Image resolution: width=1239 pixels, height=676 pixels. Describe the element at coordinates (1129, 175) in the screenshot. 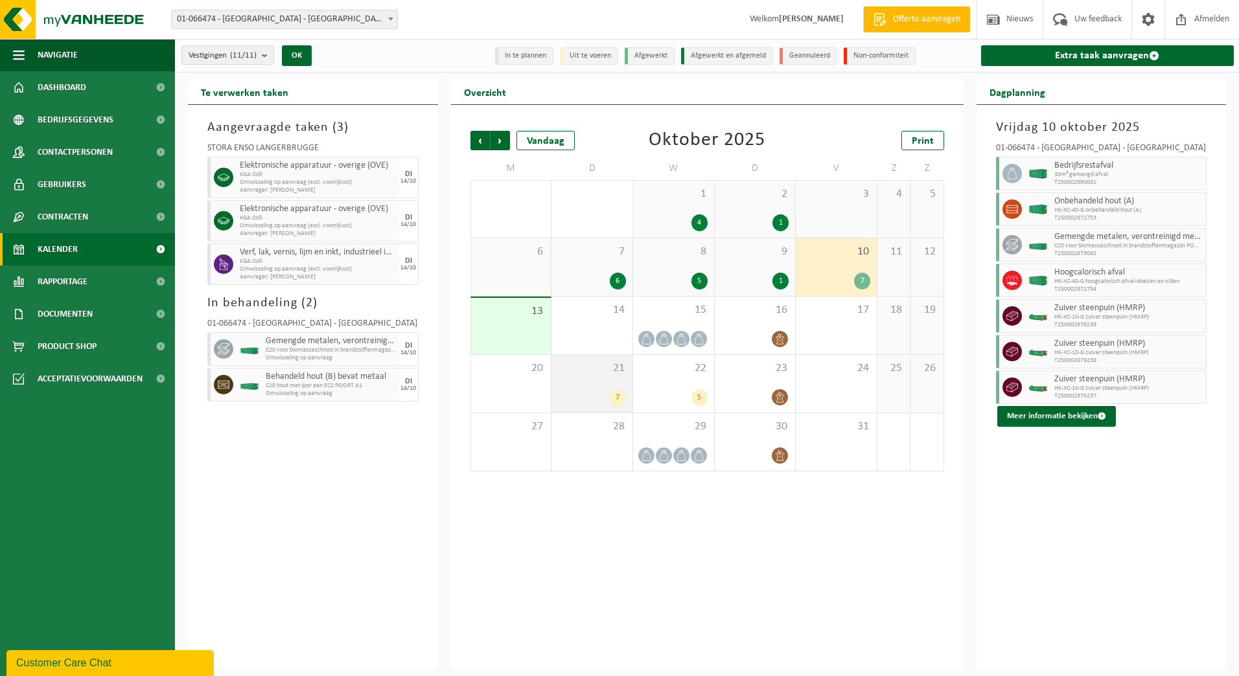

I see `span: 30m³ gemengd afval` at that location.